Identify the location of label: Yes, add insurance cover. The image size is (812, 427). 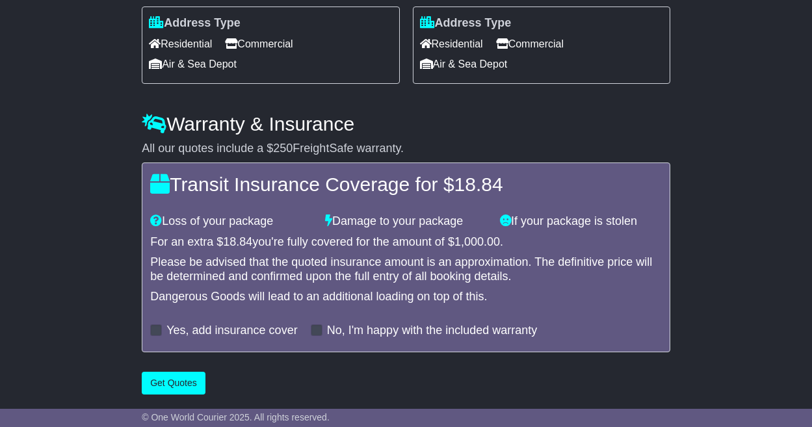
(231, 331).